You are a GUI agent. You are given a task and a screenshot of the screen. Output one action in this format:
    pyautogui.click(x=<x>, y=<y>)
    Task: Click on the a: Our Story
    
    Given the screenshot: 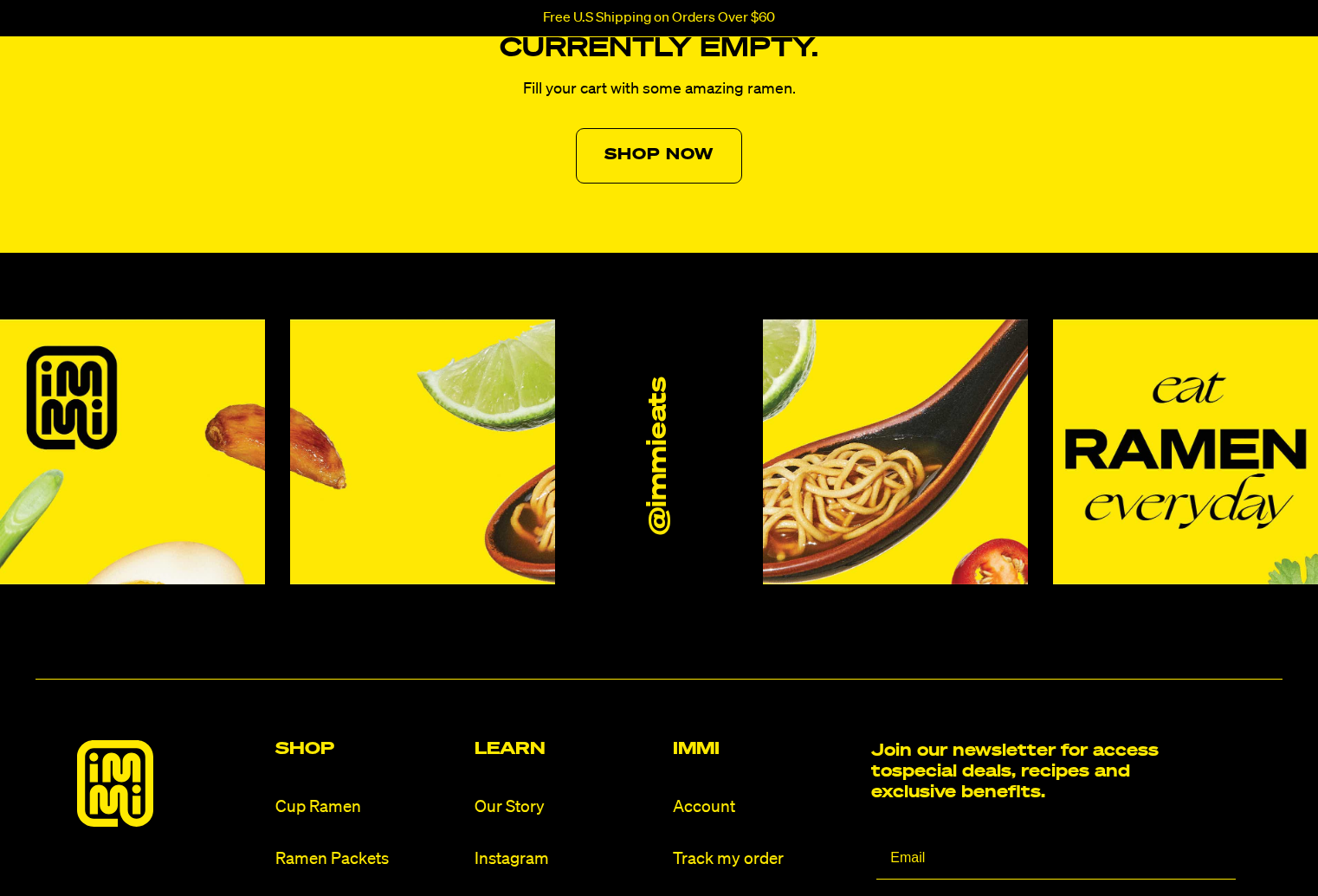 What is the action you would take?
    pyautogui.click(x=566, y=807)
    